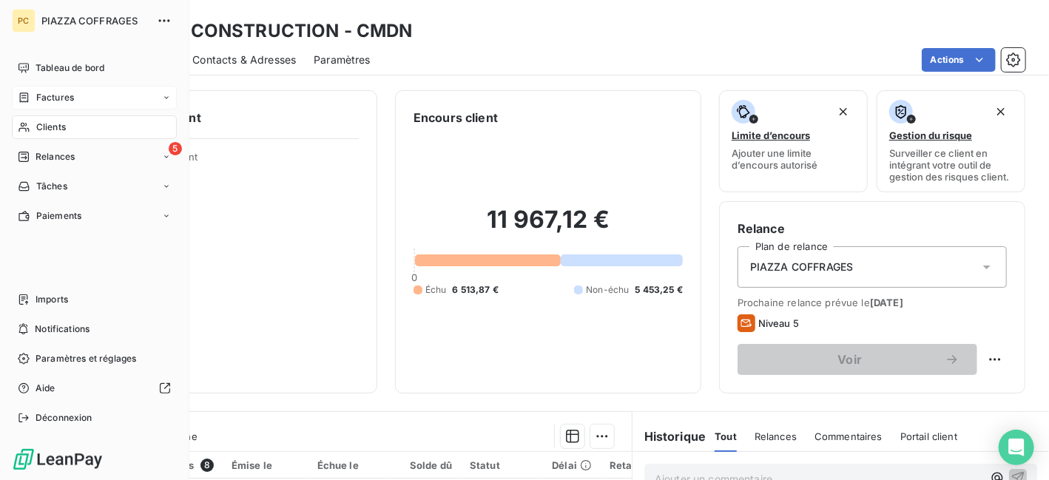 This screenshot has width=1049, height=480. I want to click on h6: Historique, so click(669, 436).